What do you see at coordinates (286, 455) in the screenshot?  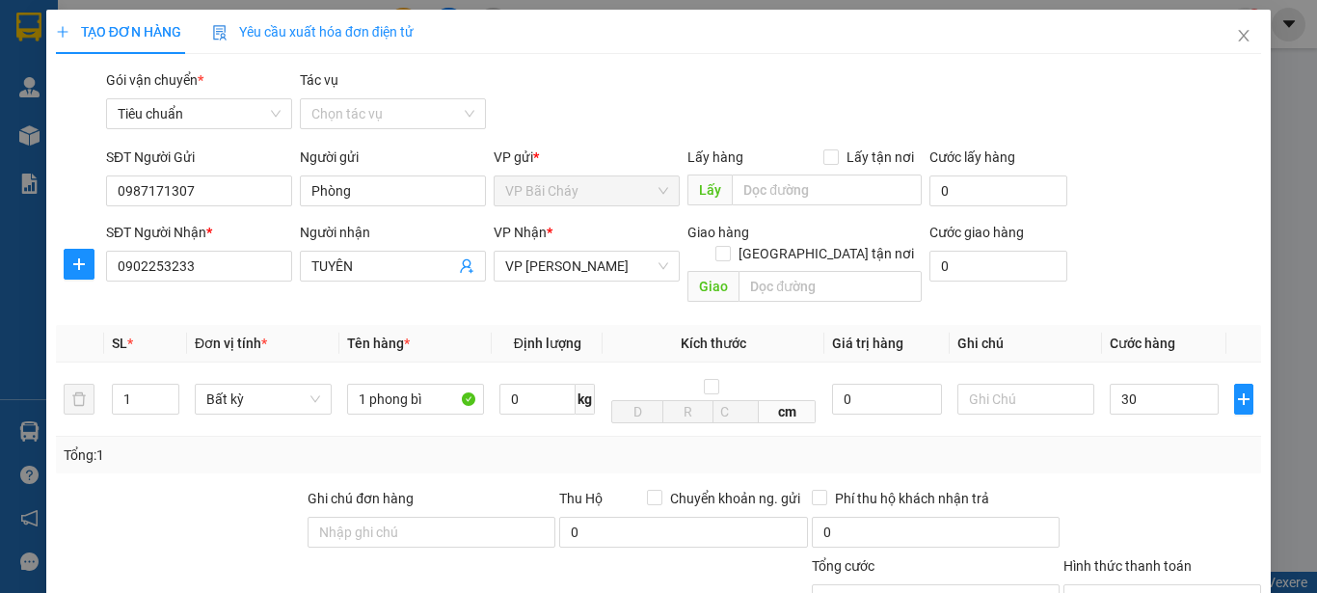 I see `div: Tổng: 1` at bounding box center [286, 455].